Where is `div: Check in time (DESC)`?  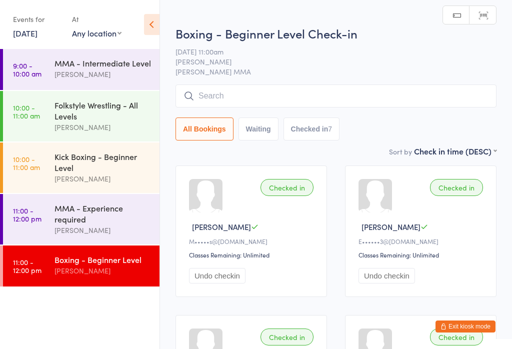
div: Check in time (DESC) is located at coordinates (455, 151).